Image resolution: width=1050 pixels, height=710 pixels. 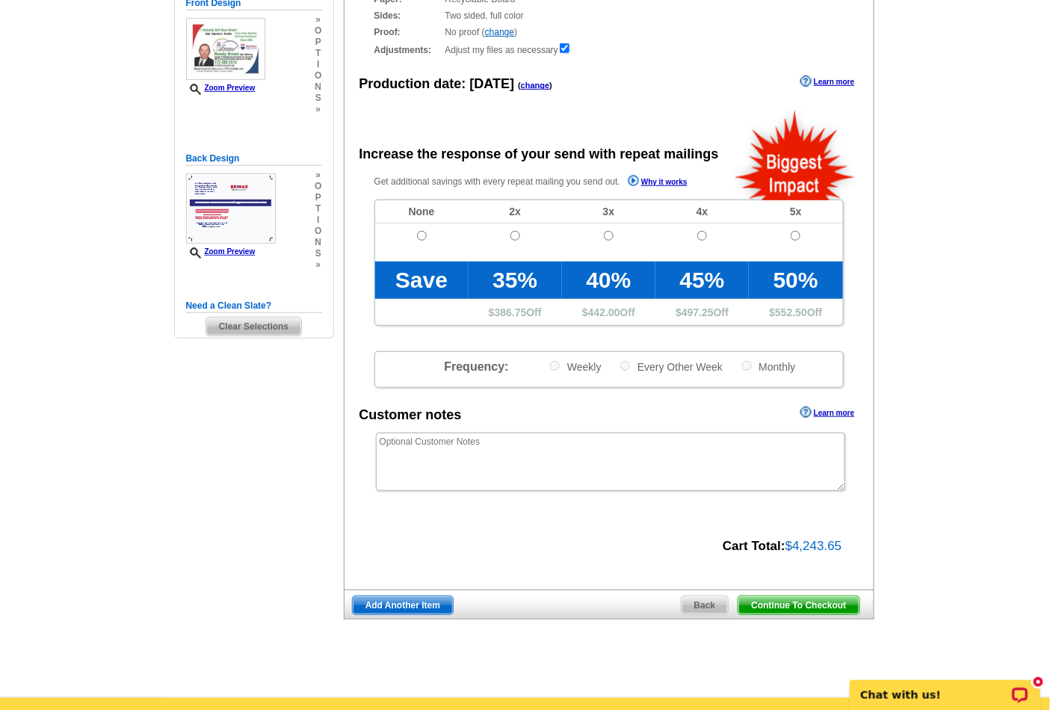 I want to click on td: Save, so click(x=422, y=280).